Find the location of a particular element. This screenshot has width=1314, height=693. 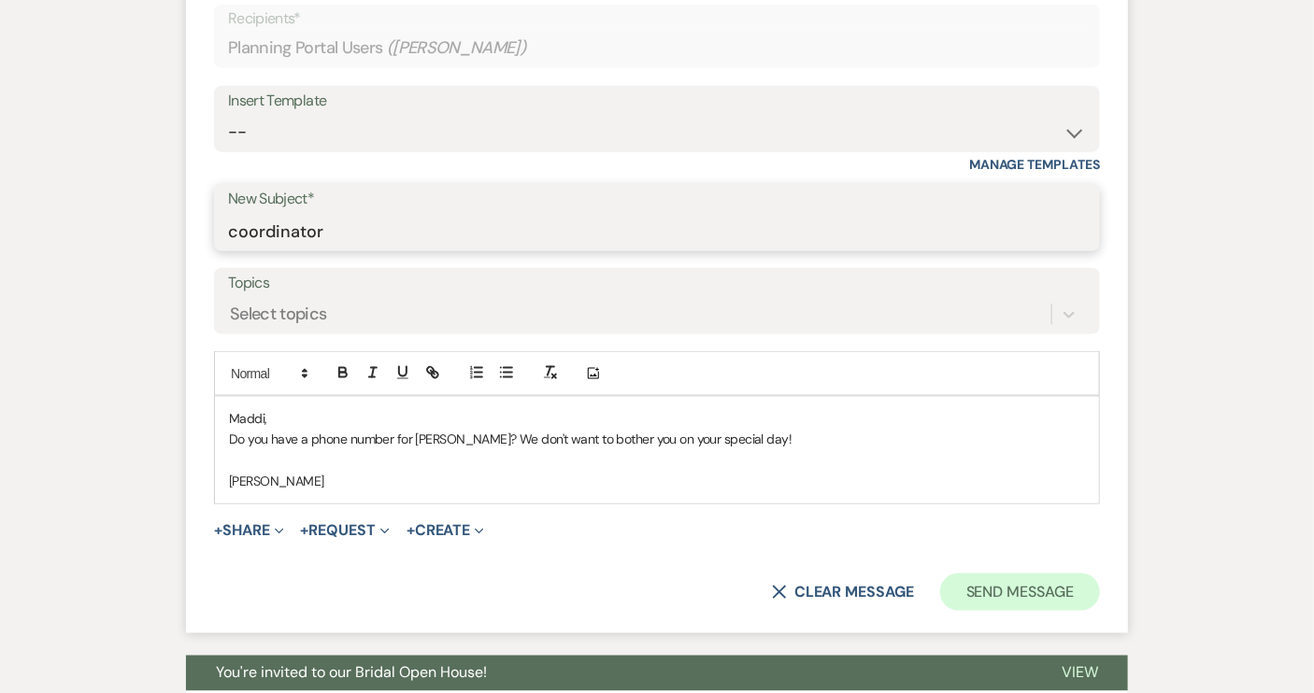

a: Manage Templates is located at coordinates (1035, 164).